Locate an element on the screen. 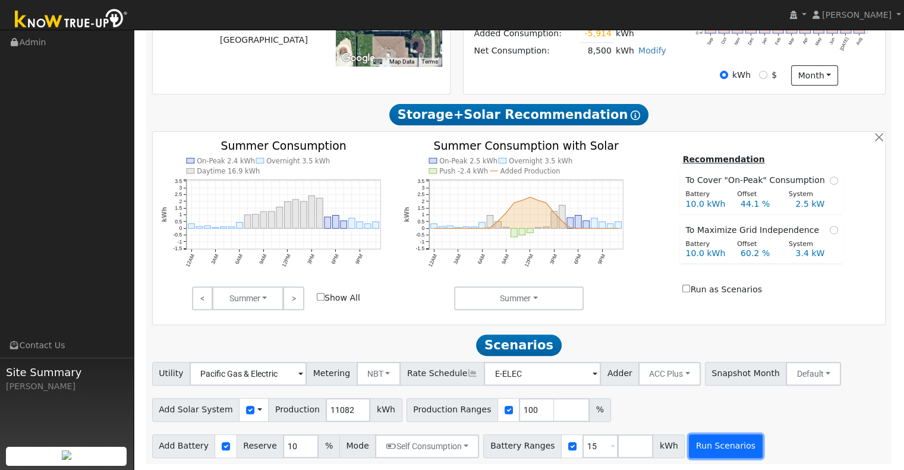 This screenshot has height=470, width=904. text: Apr is located at coordinates (806, 40).